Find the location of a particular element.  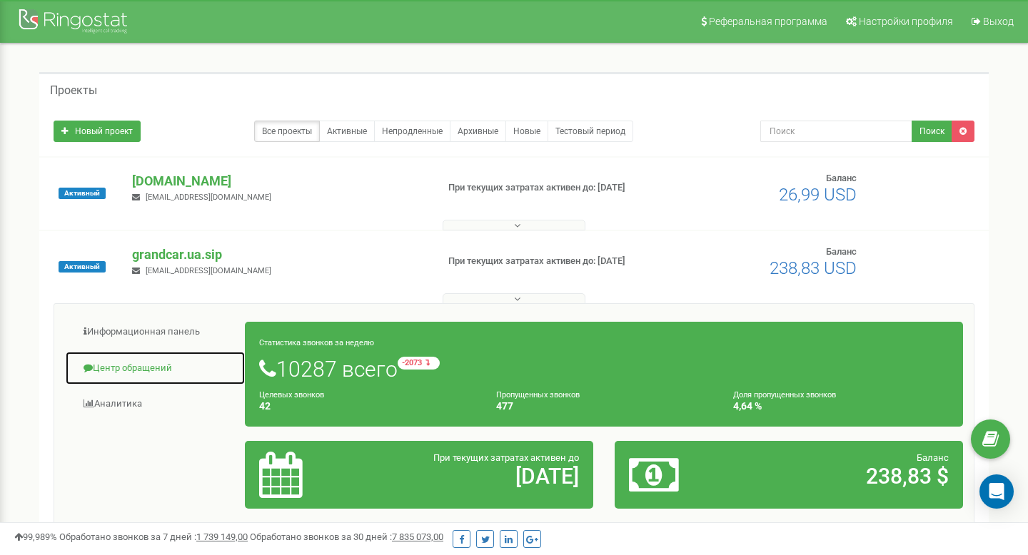

span: Обработано звонков за 7 дней : is located at coordinates (153, 537).